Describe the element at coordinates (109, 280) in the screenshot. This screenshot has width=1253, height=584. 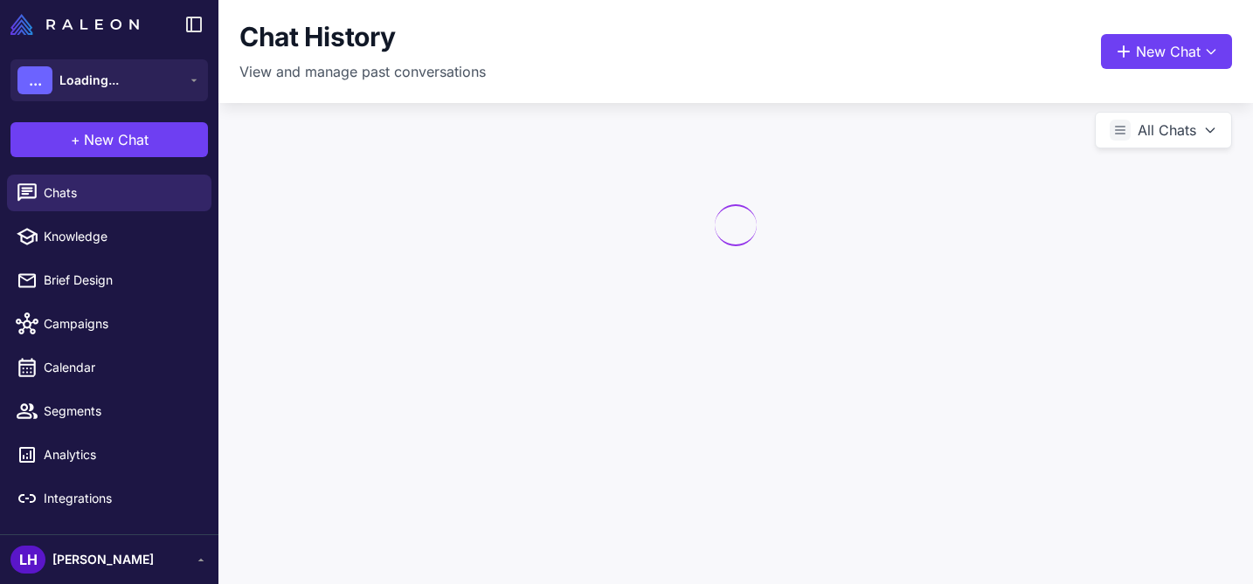
I see `a: Brief Design` at that location.